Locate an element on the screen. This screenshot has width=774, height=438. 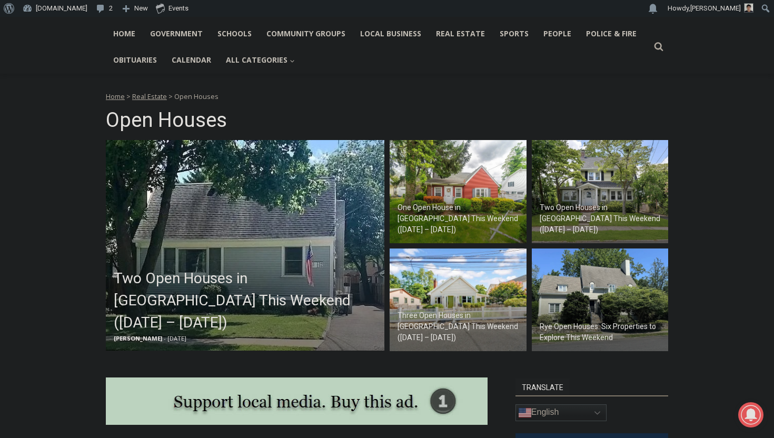
div: Birds of Prey: Falcon and hawk demos is located at coordinates (128, 58).